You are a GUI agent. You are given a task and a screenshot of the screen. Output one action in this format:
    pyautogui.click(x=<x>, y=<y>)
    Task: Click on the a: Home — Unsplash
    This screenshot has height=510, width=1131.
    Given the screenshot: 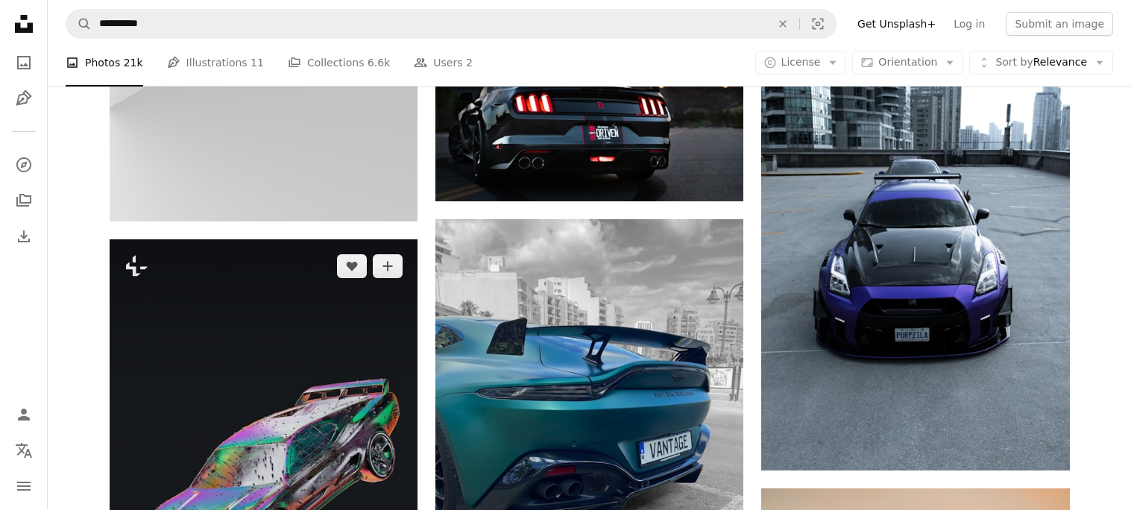 What is the action you would take?
    pyautogui.click(x=24, y=25)
    